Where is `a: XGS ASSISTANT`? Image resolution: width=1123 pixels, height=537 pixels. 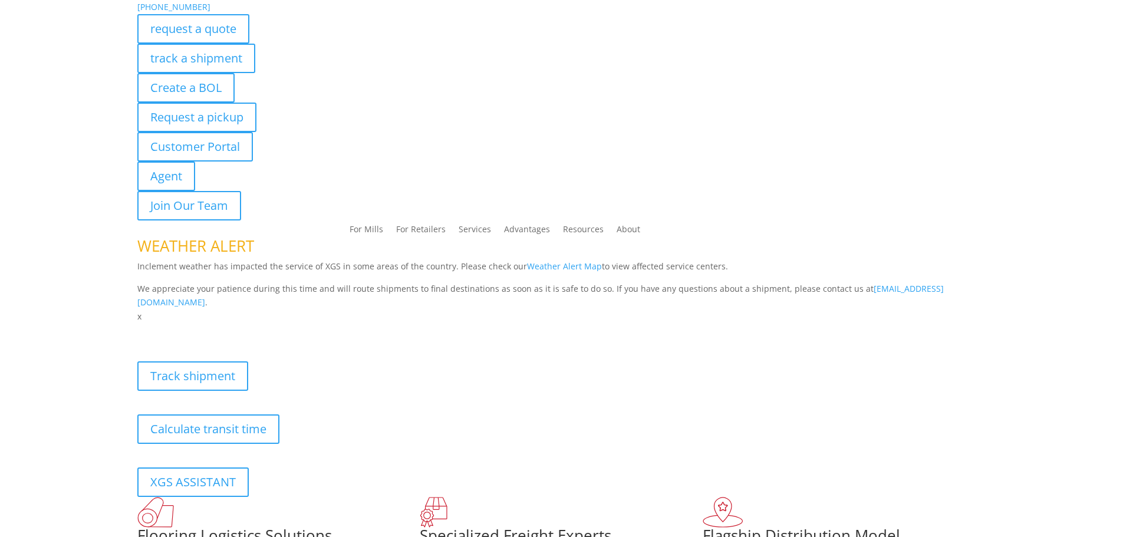
a: XGS ASSISTANT is located at coordinates (193, 482).